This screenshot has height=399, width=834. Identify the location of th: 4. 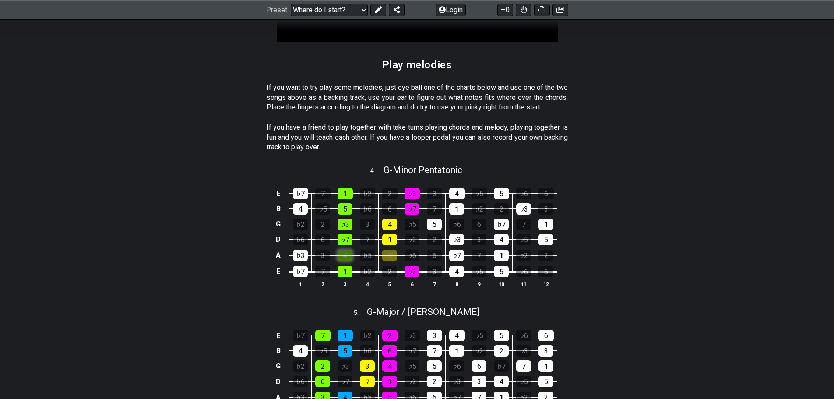
(367, 284).